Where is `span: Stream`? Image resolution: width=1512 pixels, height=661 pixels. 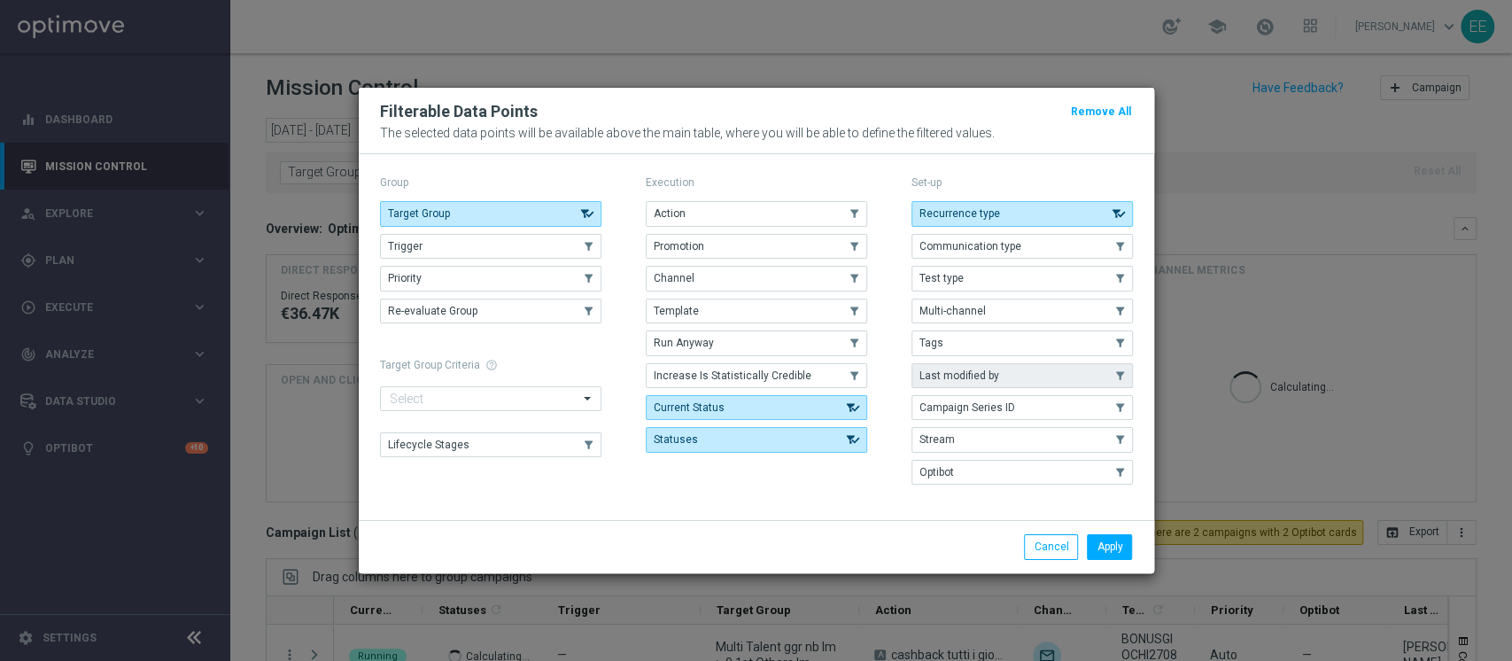 span: Stream is located at coordinates (937, 439).